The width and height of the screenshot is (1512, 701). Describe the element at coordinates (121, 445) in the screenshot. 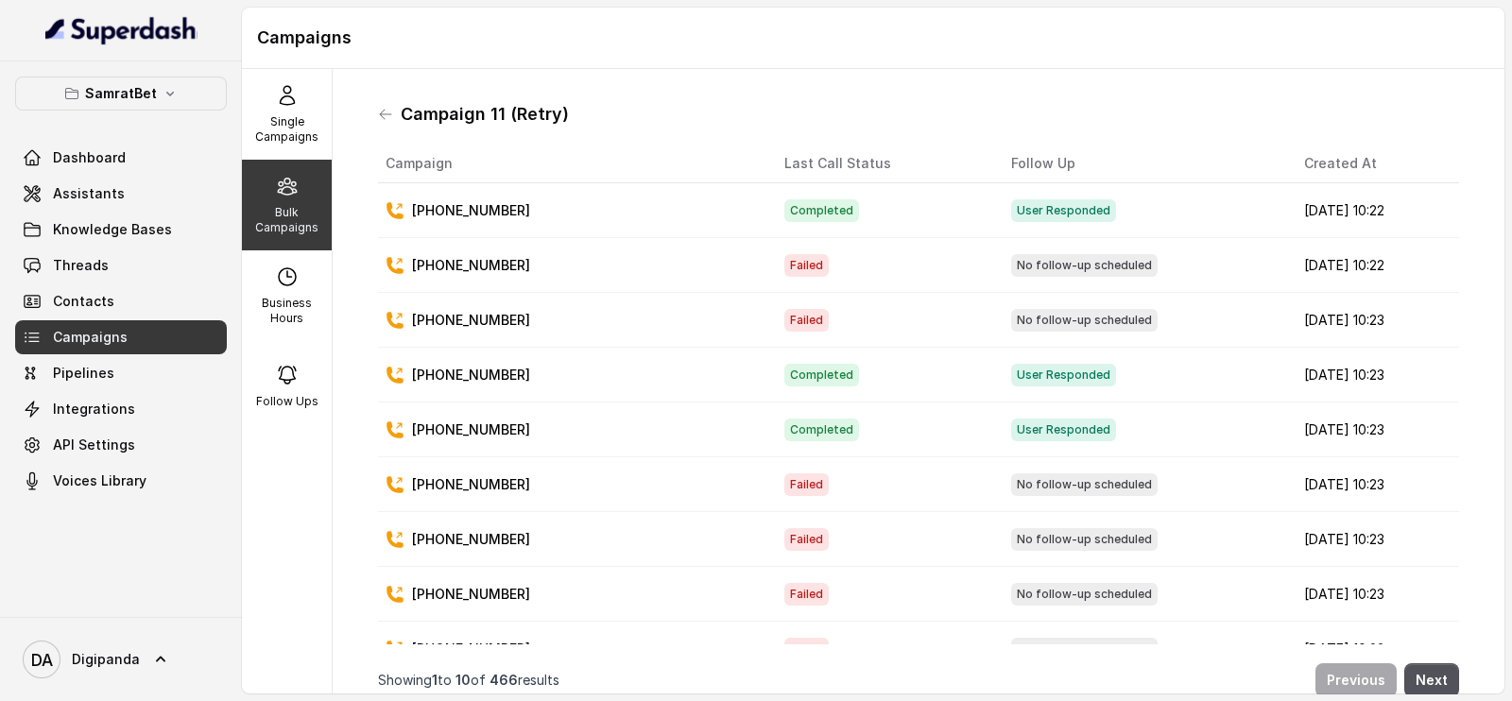

I see `a: API Settings` at that location.